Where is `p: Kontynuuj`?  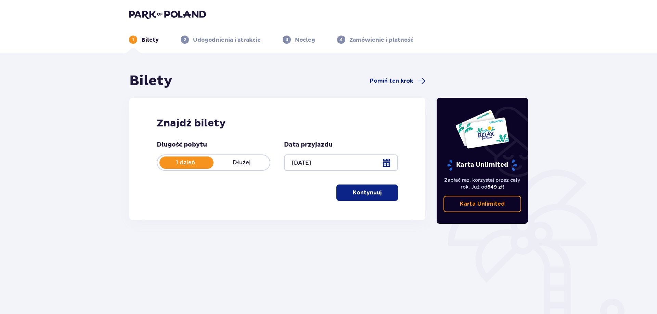 p: Kontynuuj is located at coordinates (367, 193).